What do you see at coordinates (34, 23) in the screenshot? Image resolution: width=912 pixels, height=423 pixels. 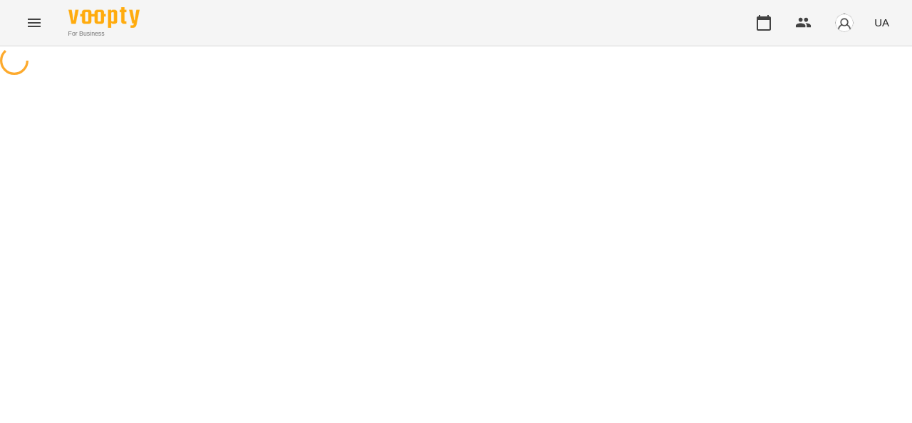 I see `button: Menu` at bounding box center [34, 23].